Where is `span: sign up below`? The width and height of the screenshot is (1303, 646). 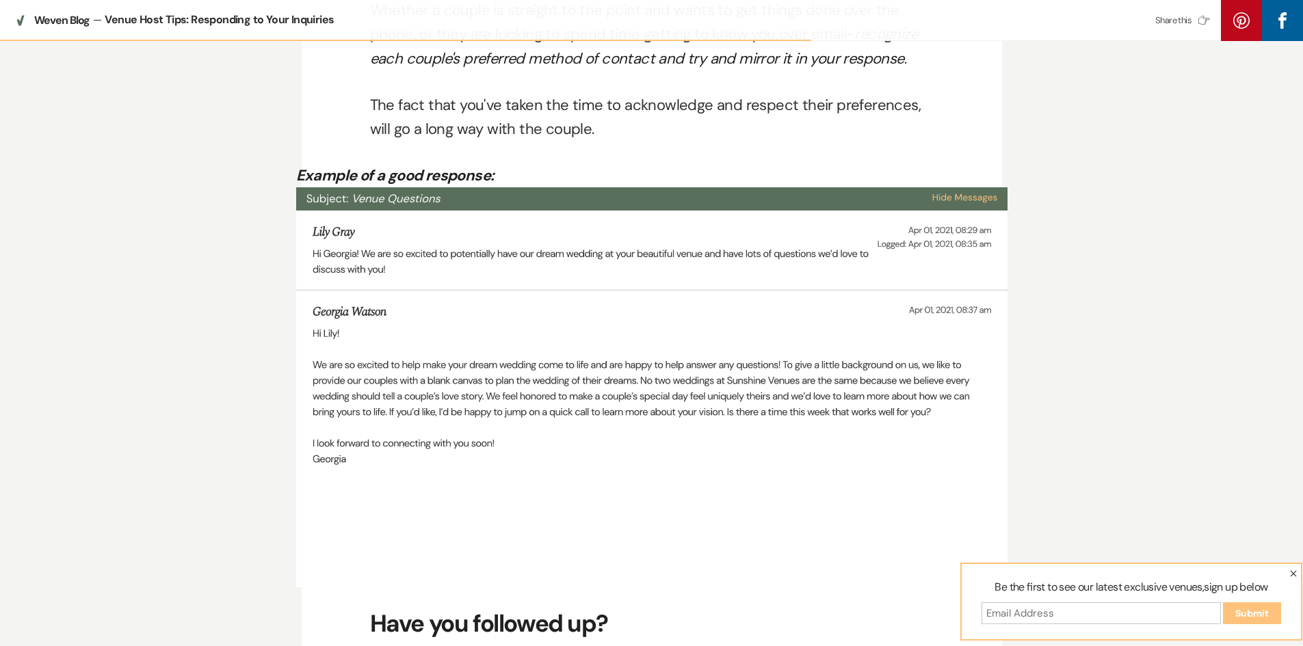
span: sign up below is located at coordinates (1235, 587).